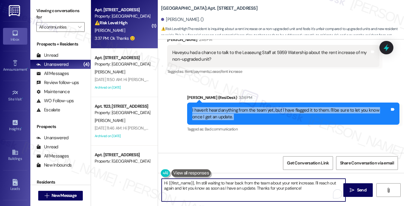 This screenshot has width=404, height=206. I want to click on input: All communities, so click(57, 27).